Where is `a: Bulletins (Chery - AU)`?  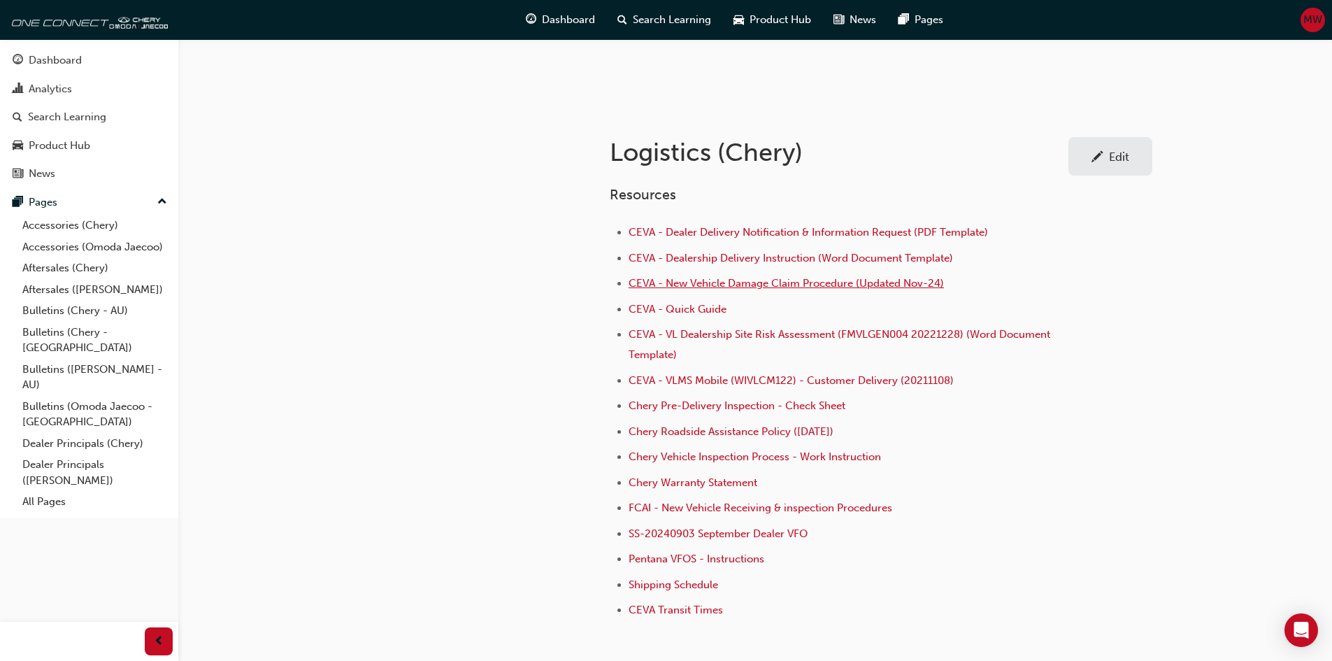
a: Bulletins (Chery - AU) is located at coordinates (94, 310).